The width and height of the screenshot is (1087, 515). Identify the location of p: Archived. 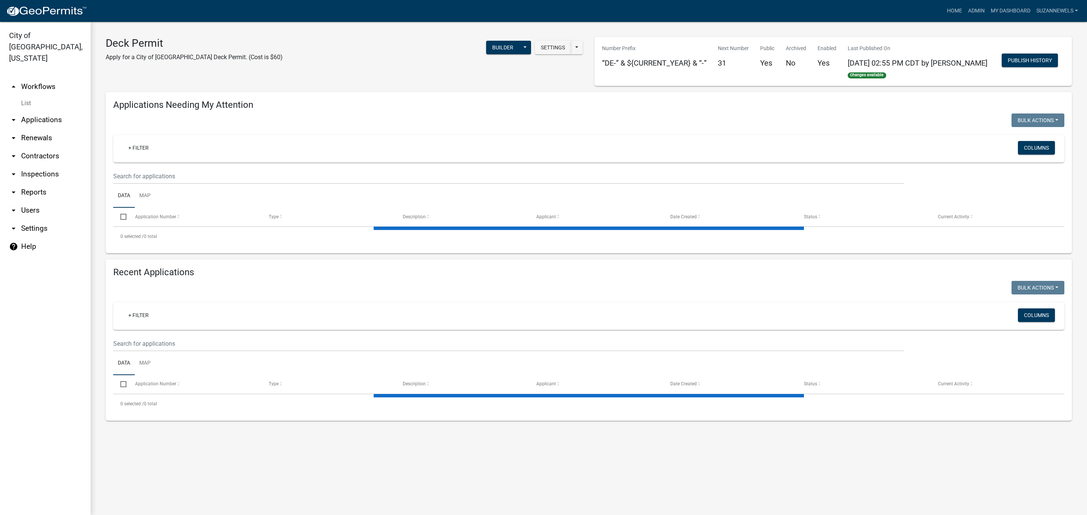
(796, 48).